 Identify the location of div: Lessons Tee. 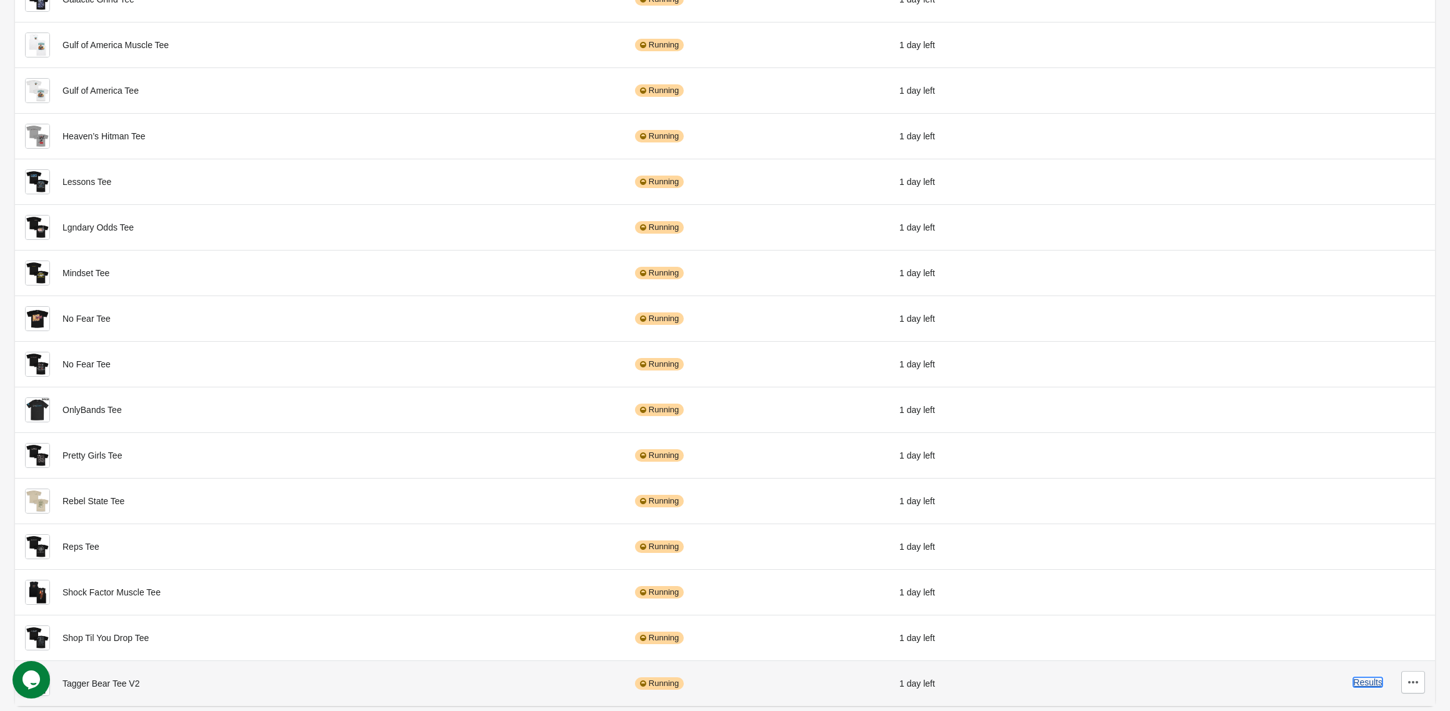
(318, 182).